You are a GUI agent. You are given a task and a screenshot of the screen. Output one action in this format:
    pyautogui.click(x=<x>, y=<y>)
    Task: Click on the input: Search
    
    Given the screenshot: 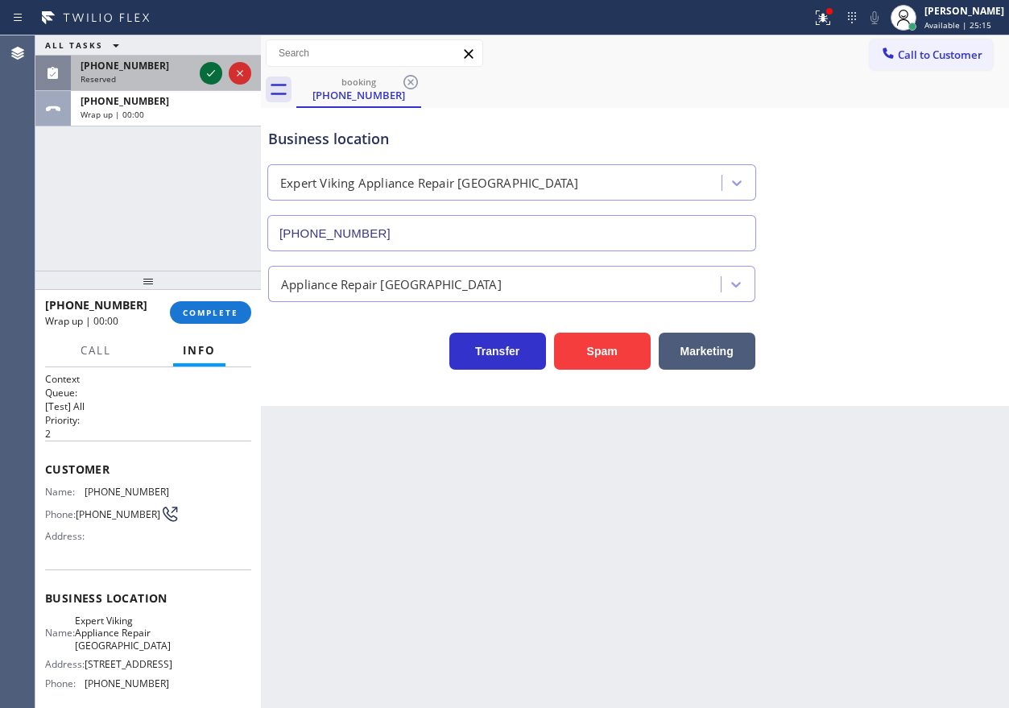 What is the action you would take?
    pyautogui.click(x=374, y=53)
    